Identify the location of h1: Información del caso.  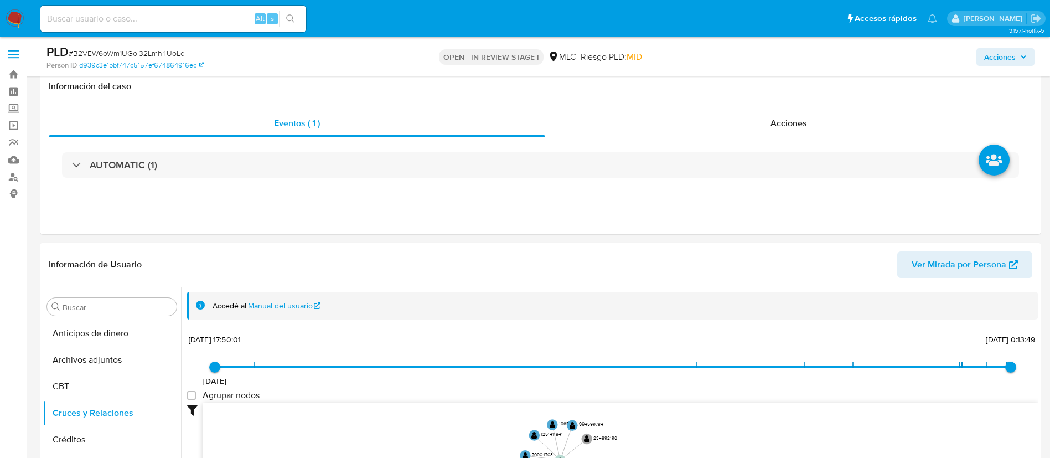
(540, 86).